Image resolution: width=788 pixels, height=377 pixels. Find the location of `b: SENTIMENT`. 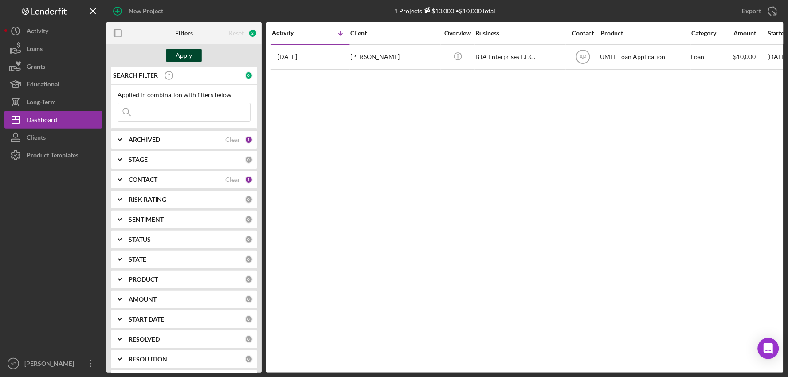

b: SENTIMENT is located at coordinates (146, 220).